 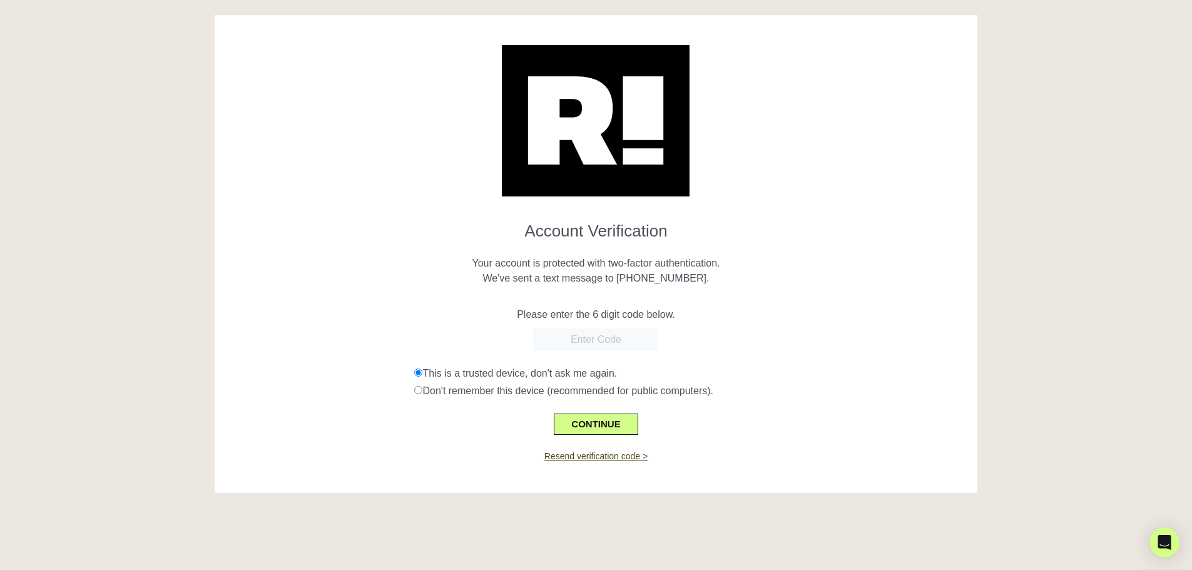 What do you see at coordinates (1164, 542) in the screenshot?
I see `div: Open Intercom Messenger` at bounding box center [1164, 542].